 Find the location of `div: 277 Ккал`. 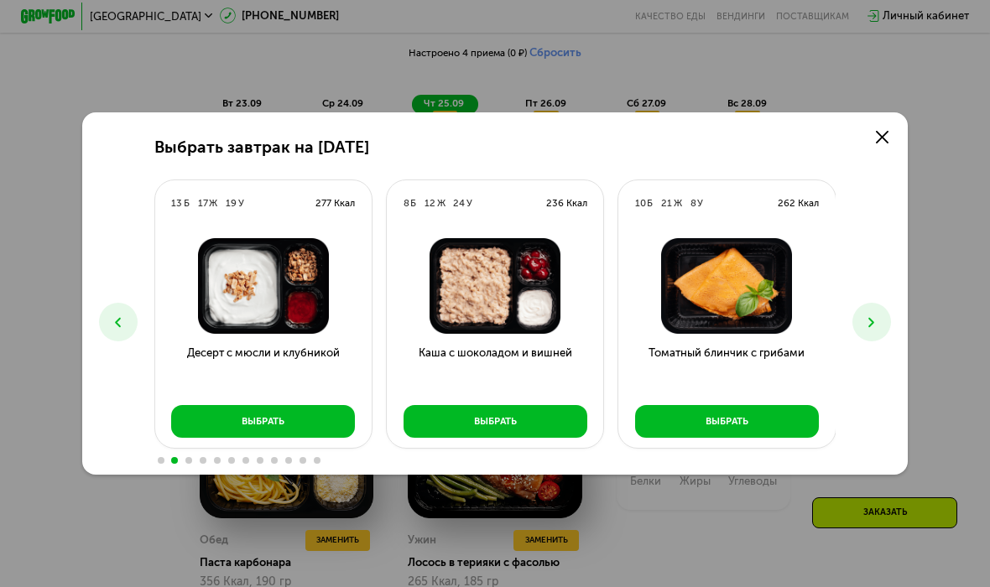

div: 277 Ккал is located at coordinates (335, 203).